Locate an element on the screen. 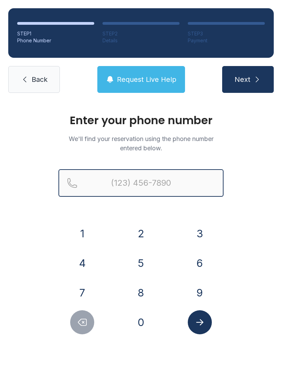 Image resolution: width=282 pixels, height=389 pixels. button: 7 is located at coordinates (82, 293).